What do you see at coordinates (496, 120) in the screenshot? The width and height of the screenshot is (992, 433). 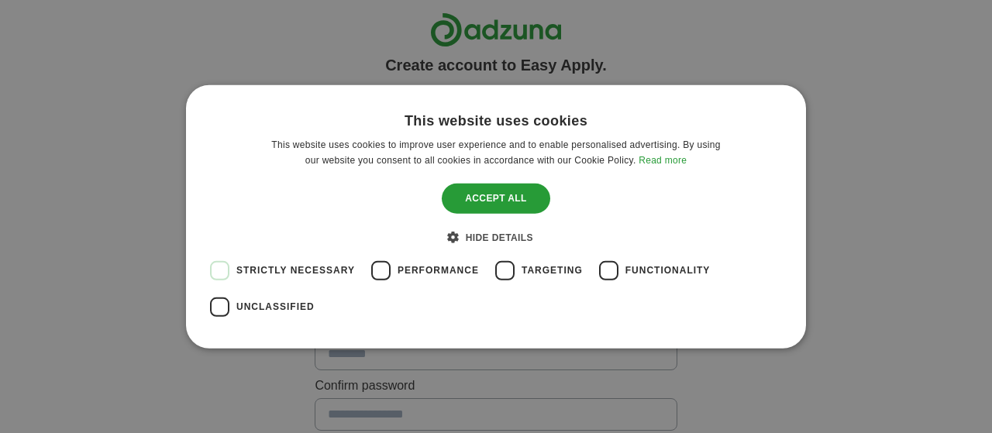 I see `div: This website uses cookies` at bounding box center [496, 120].